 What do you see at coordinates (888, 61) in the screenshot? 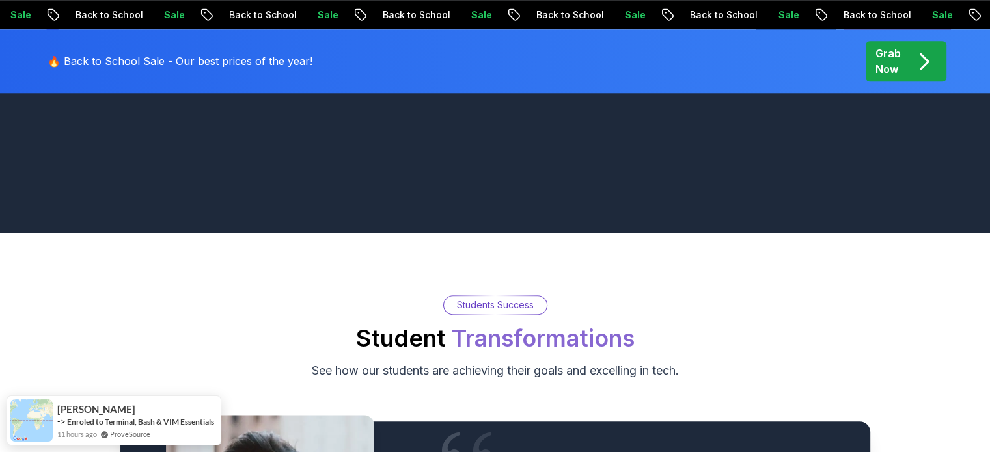
I see `p: Grab Now` at bounding box center [888, 61].